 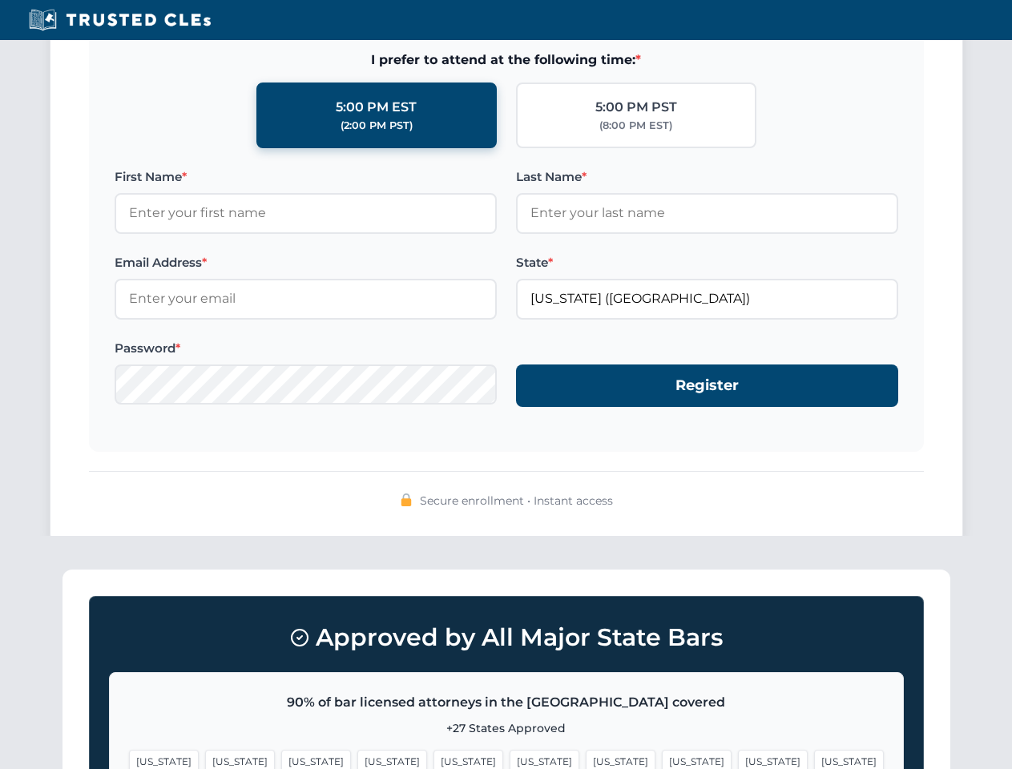 What do you see at coordinates (305, 213) in the screenshot?
I see `input: Enter your first name` at bounding box center [305, 213].